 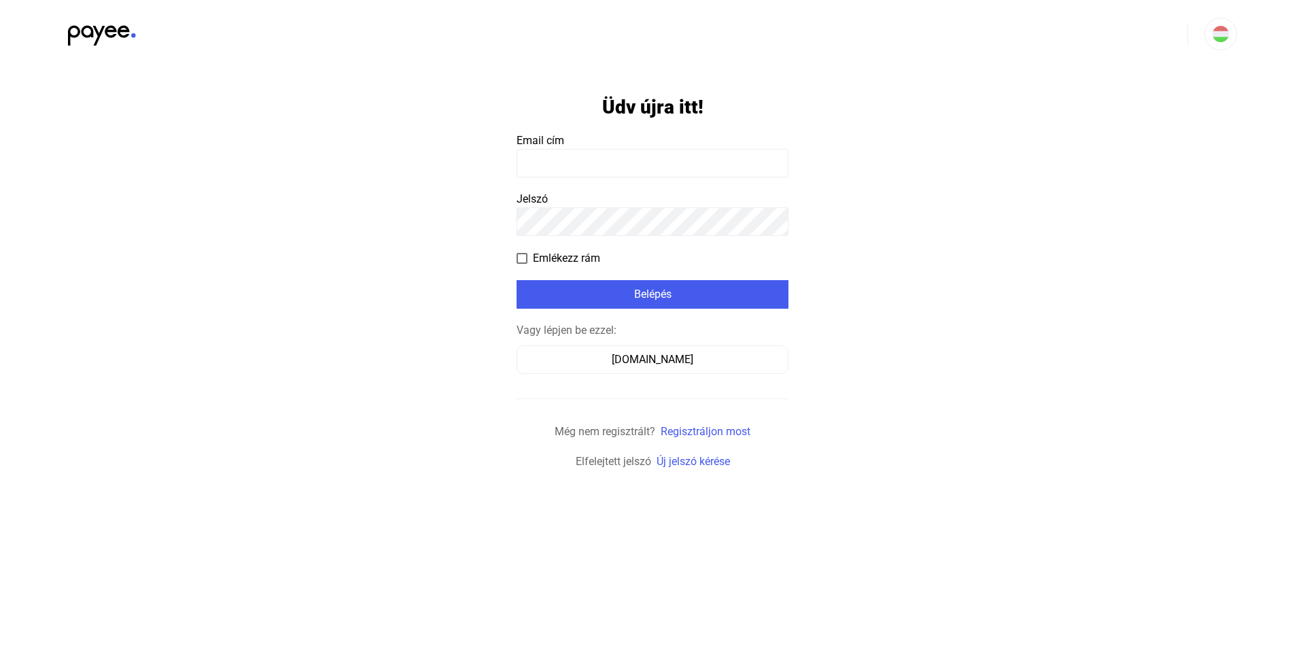 What do you see at coordinates (1221, 34) in the screenshot?
I see `img: HU` at bounding box center [1221, 34].